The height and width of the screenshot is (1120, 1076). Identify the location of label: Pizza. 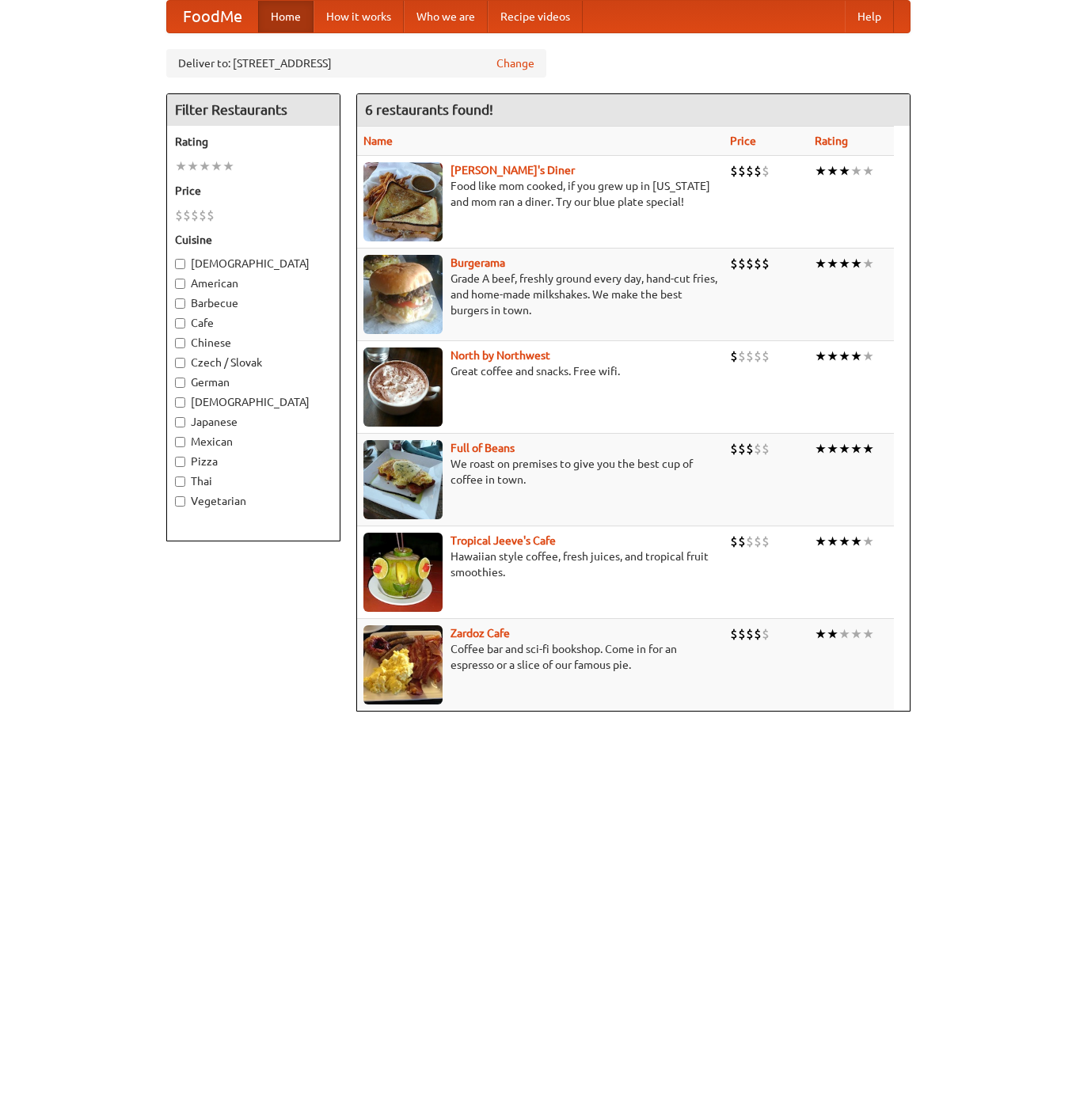
(253, 462).